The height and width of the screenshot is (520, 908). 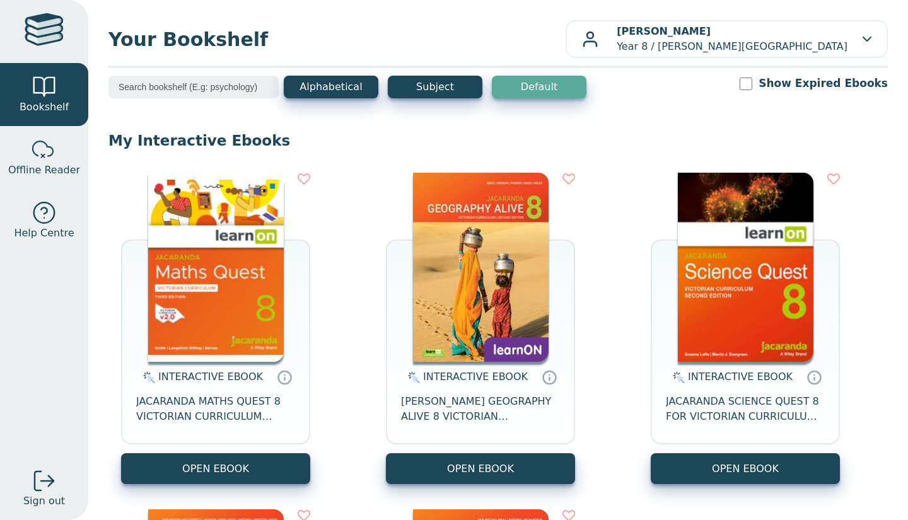 What do you see at coordinates (498, 141) in the screenshot?
I see `p: My Interactive Ebooks` at bounding box center [498, 141].